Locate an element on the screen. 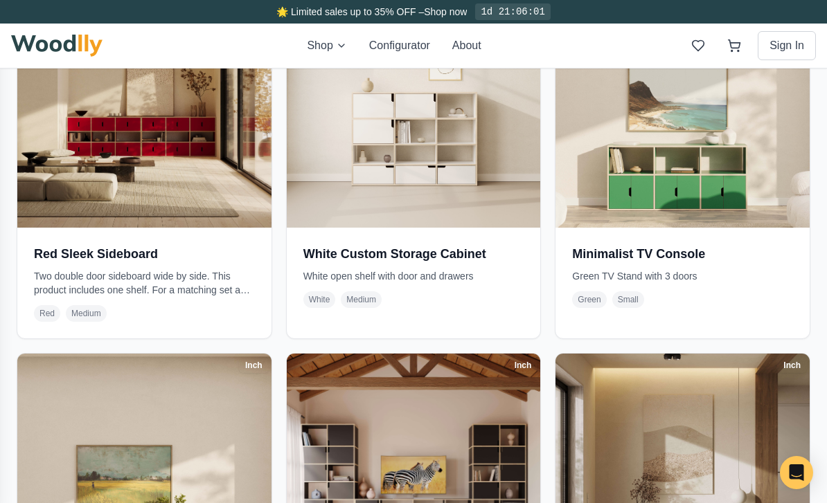  img: Woodlly is located at coordinates (57, 46).